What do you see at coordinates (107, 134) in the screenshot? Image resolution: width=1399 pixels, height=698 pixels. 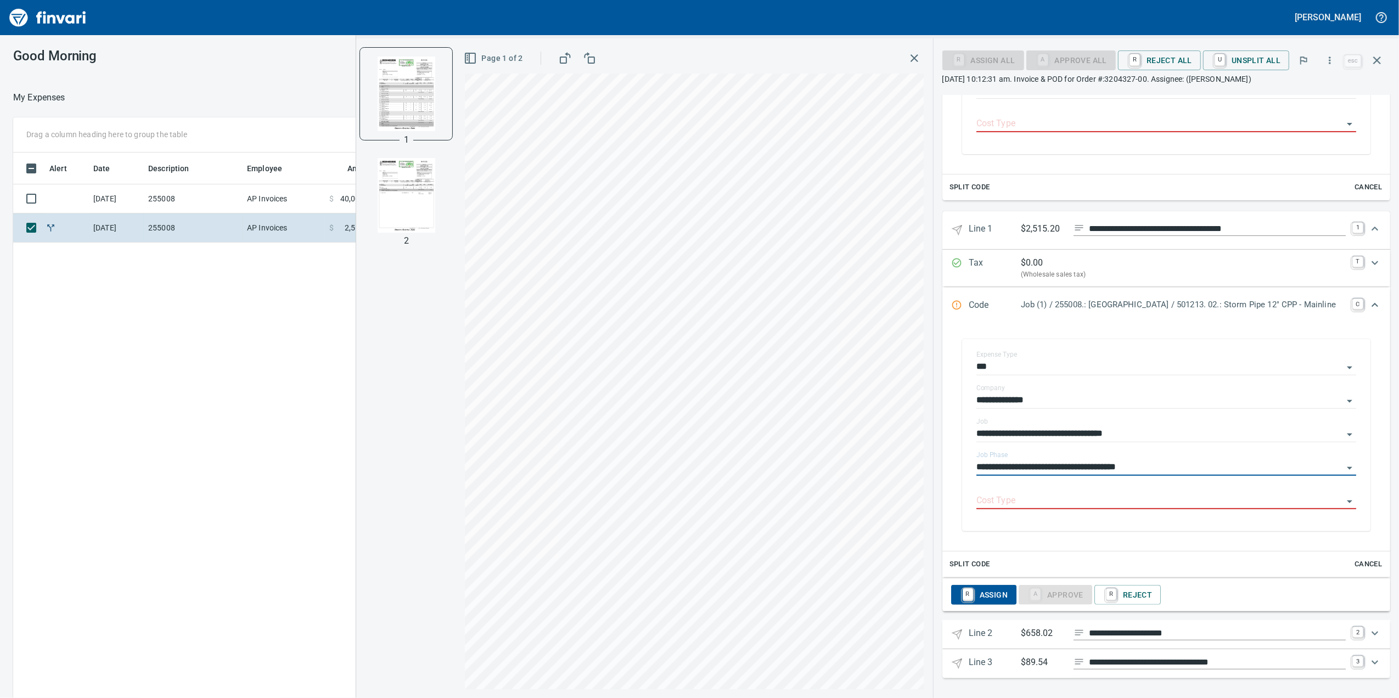 I see `p: Drag a column heading here to group the table` at bounding box center [107, 134].